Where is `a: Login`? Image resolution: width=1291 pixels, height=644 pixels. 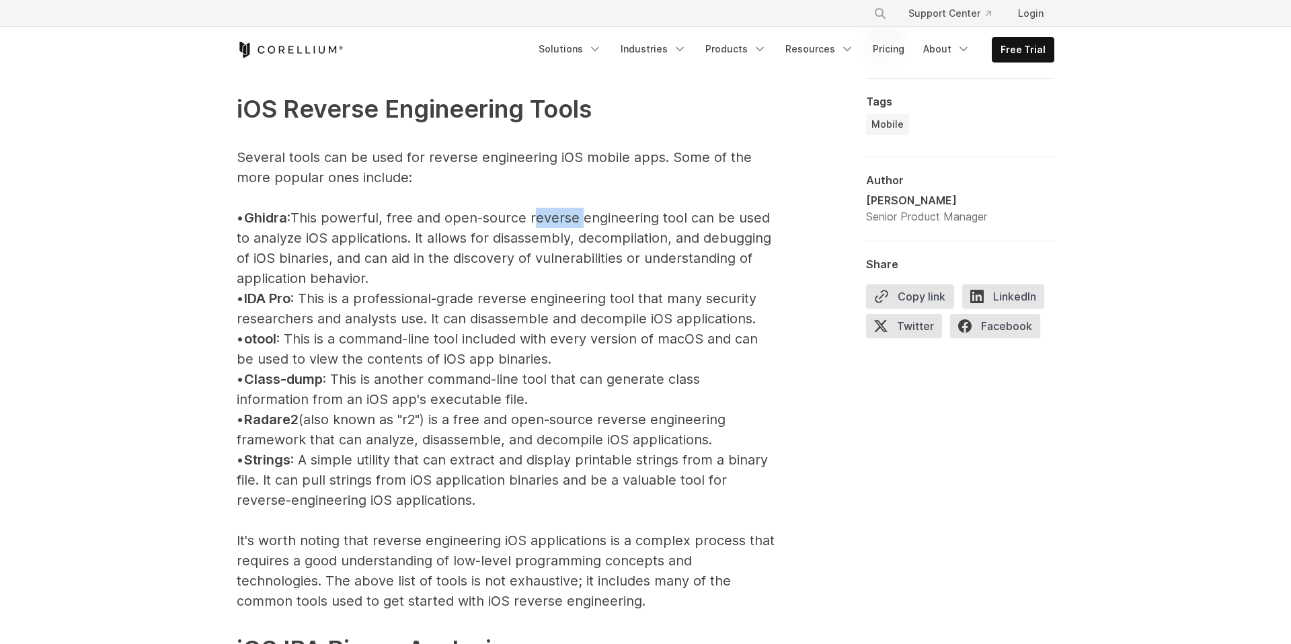
a: Login is located at coordinates (1031, 13).